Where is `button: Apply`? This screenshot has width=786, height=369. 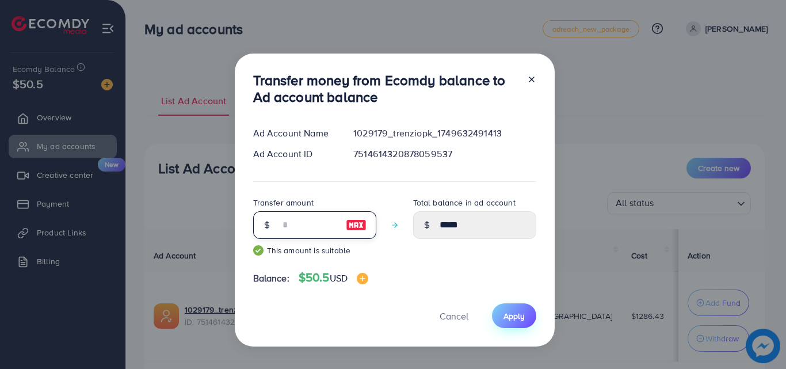 button: Apply is located at coordinates (514, 315).